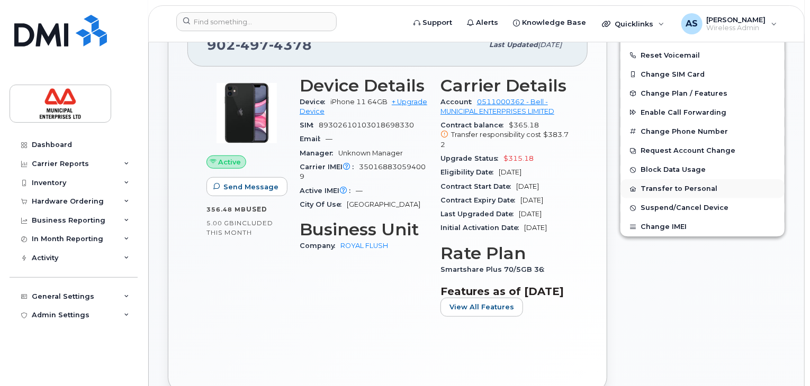 The width and height of the screenshot is (810, 386). Describe the element at coordinates (363, 106) in the screenshot. I see `a: + Upgrade Device` at that location.